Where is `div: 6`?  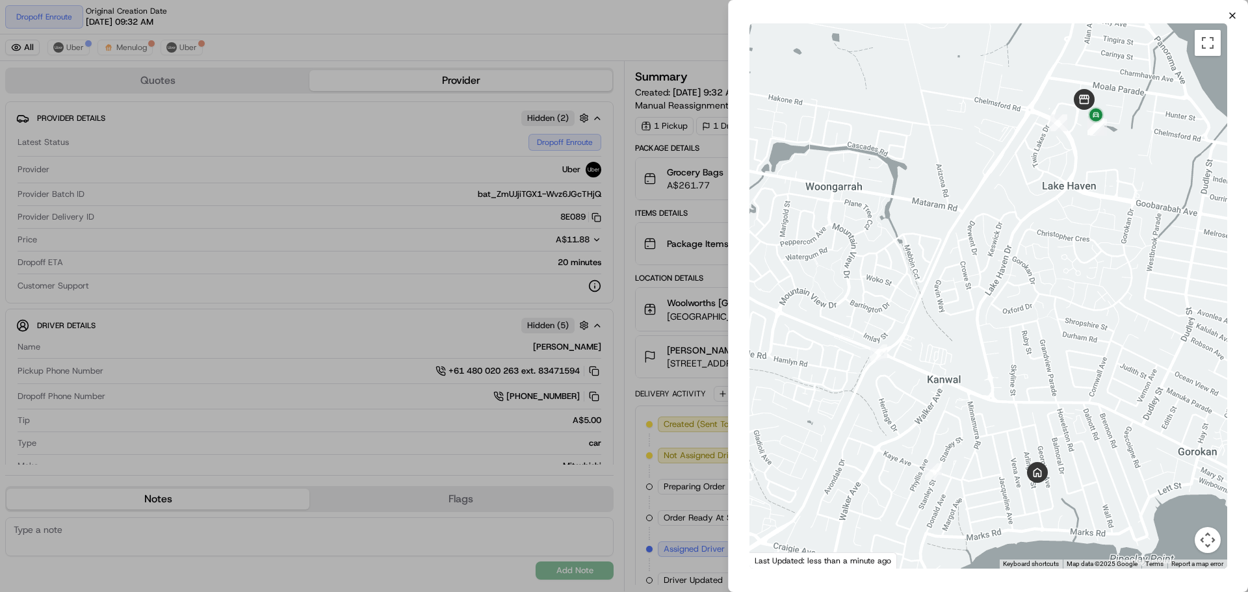 div: 6 is located at coordinates (1096, 127).